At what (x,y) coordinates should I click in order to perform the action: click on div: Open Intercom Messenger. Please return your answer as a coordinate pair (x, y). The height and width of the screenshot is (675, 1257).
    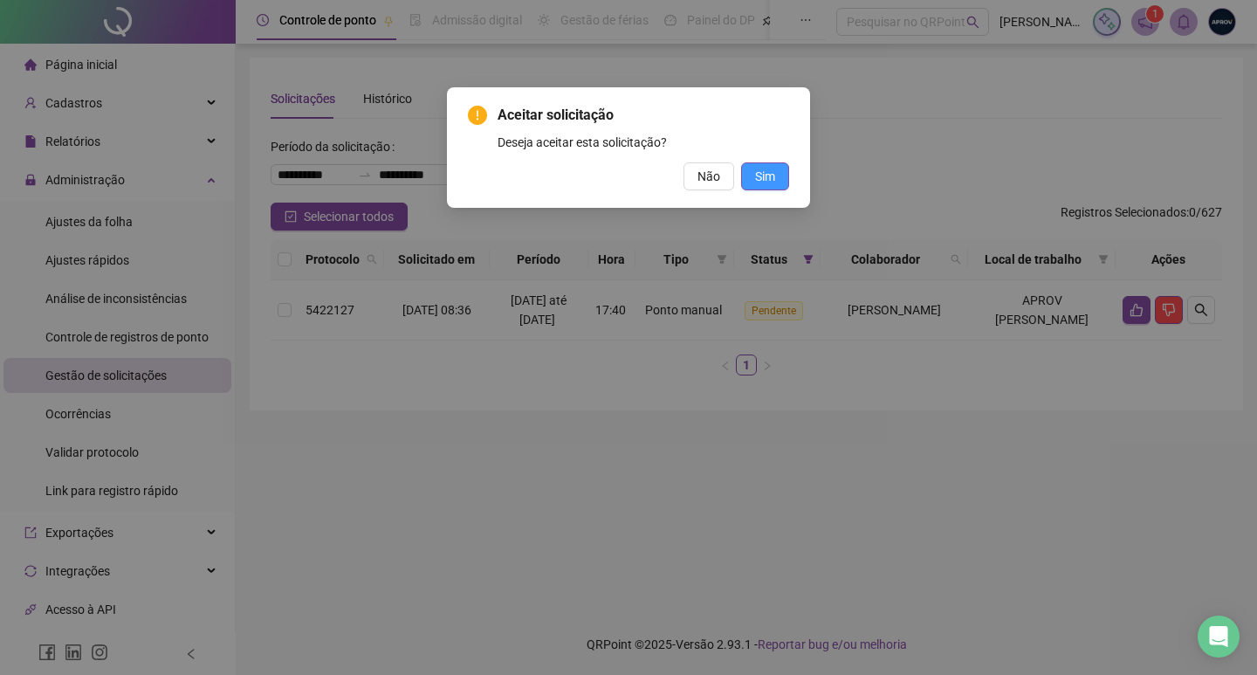
    Looking at the image, I should click on (1219, 636).